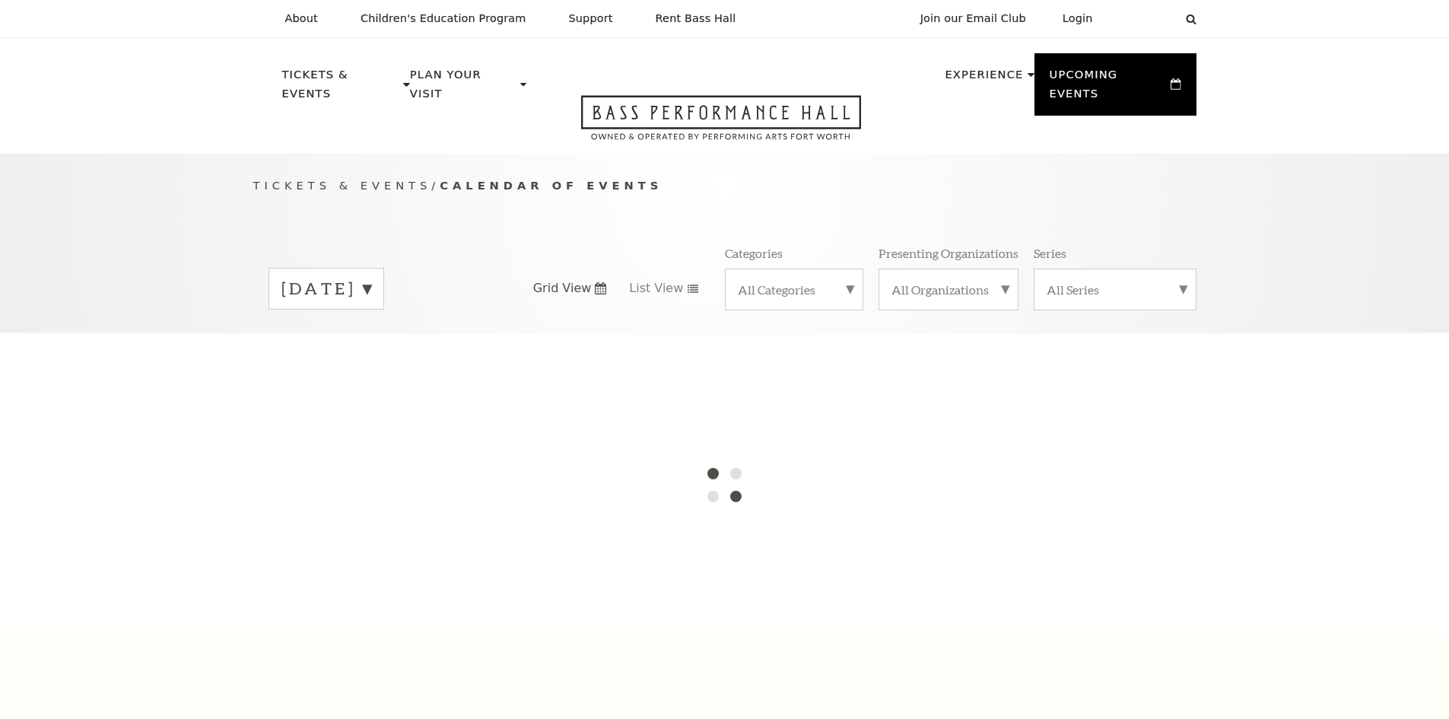  Describe the element at coordinates (949, 253) in the screenshot. I see `p: Presenting Organizations` at that location.